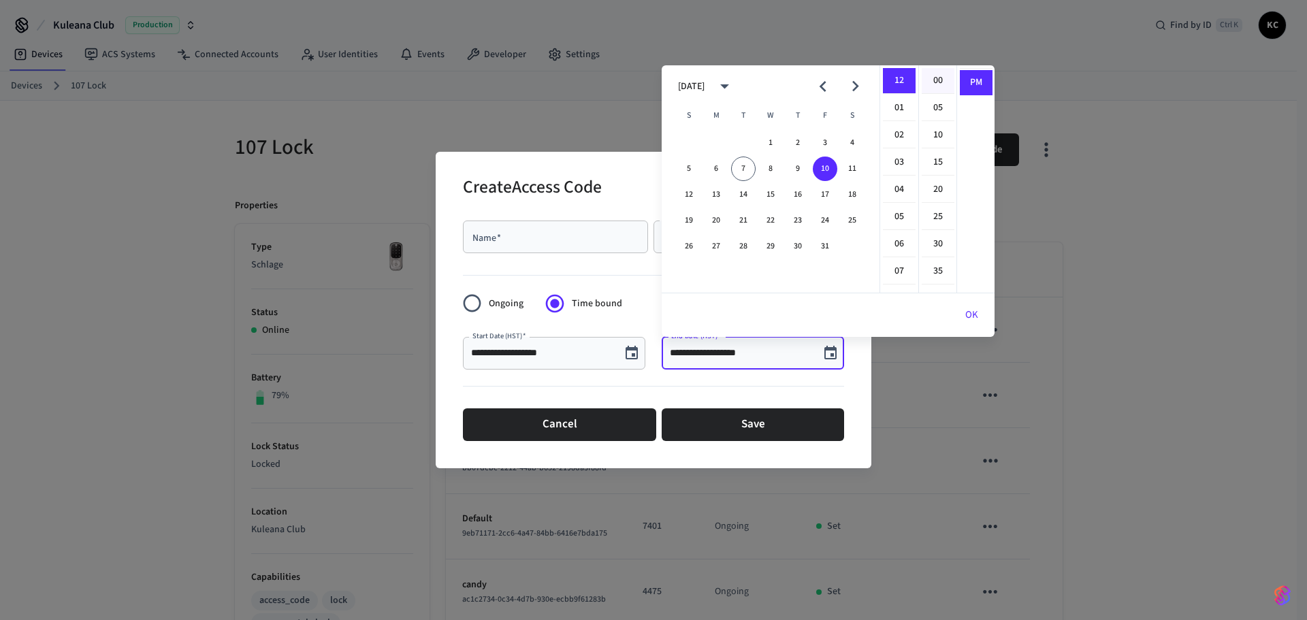 The width and height of the screenshot is (1307, 620). I want to click on button: 7, so click(743, 169).